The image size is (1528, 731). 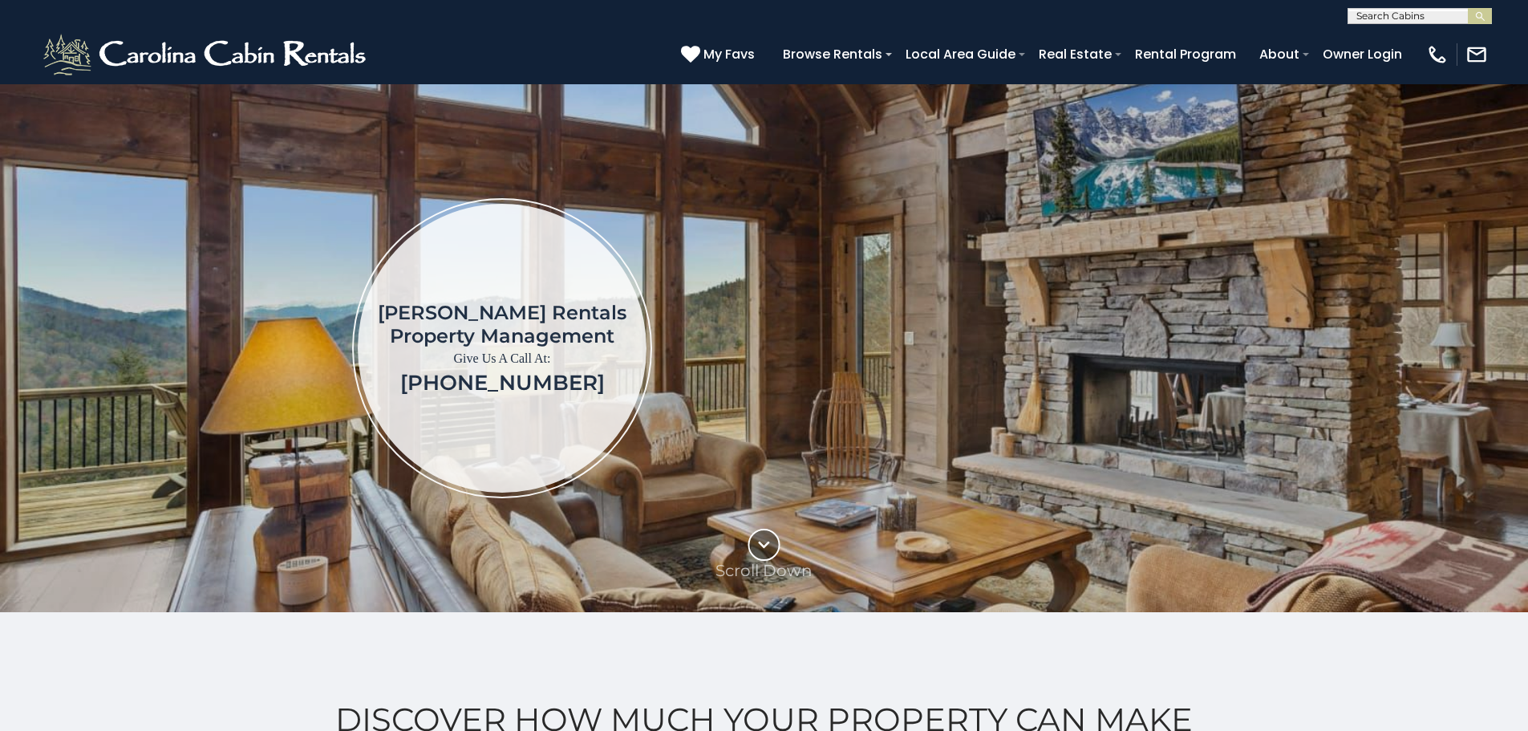 I want to click on a: My Favs, so click(x=720, y=55).